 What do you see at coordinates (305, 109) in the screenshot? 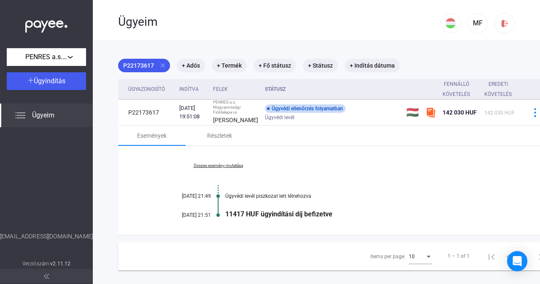
I see `div: Ügyvédi ellenőrzés folyamatban` at bounding box center [305, 109].